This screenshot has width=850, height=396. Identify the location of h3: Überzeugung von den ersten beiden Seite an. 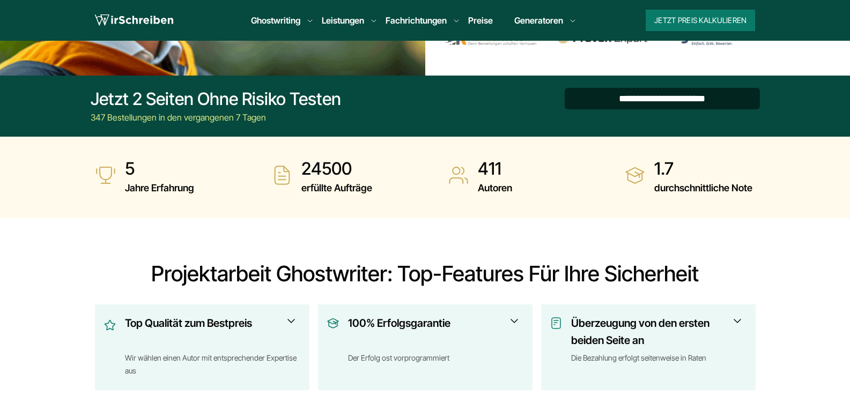
(655, 332).